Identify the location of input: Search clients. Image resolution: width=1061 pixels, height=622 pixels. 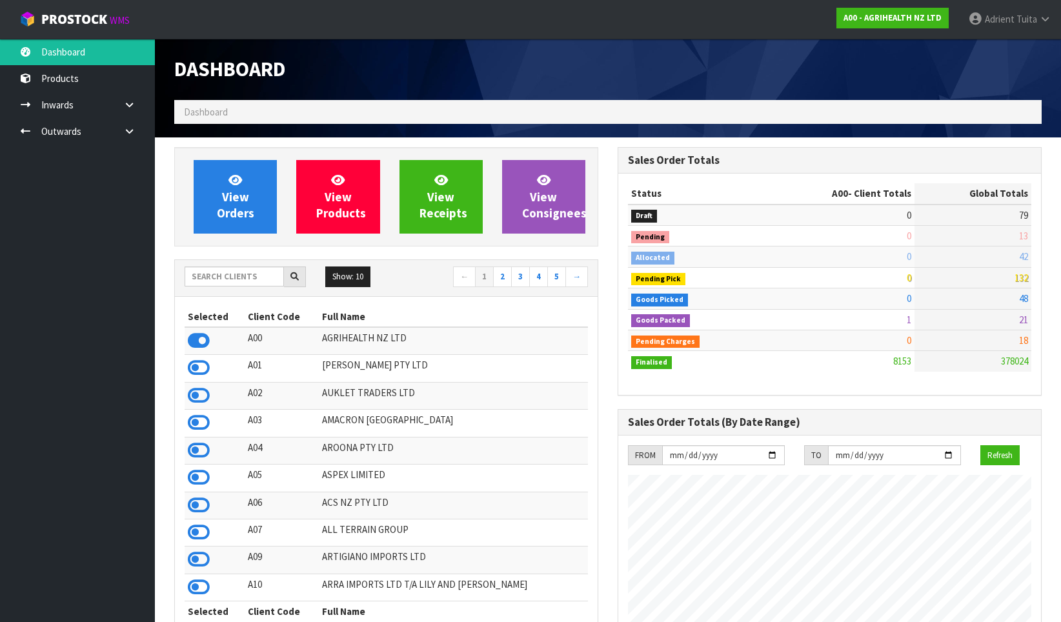
(234, 276).